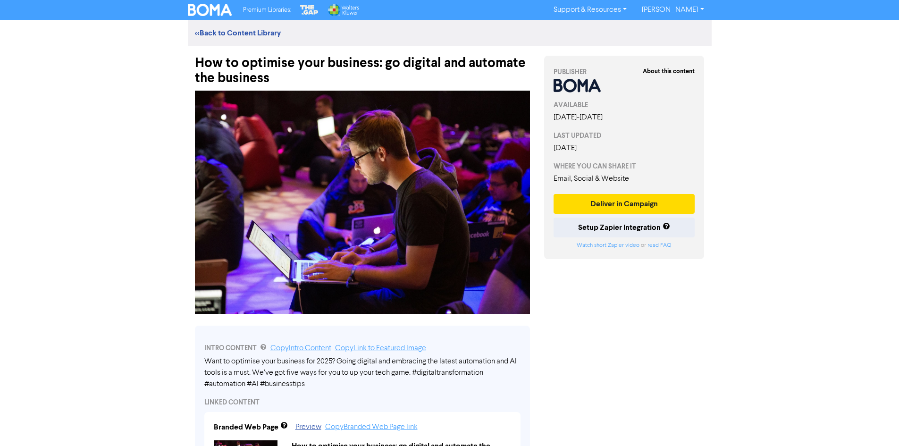 The width and height of the screenshot is (899, 446). Describe the element at coordinates (301, 348) in the screenshot. I see `a: Copy Intro Content` at that location.